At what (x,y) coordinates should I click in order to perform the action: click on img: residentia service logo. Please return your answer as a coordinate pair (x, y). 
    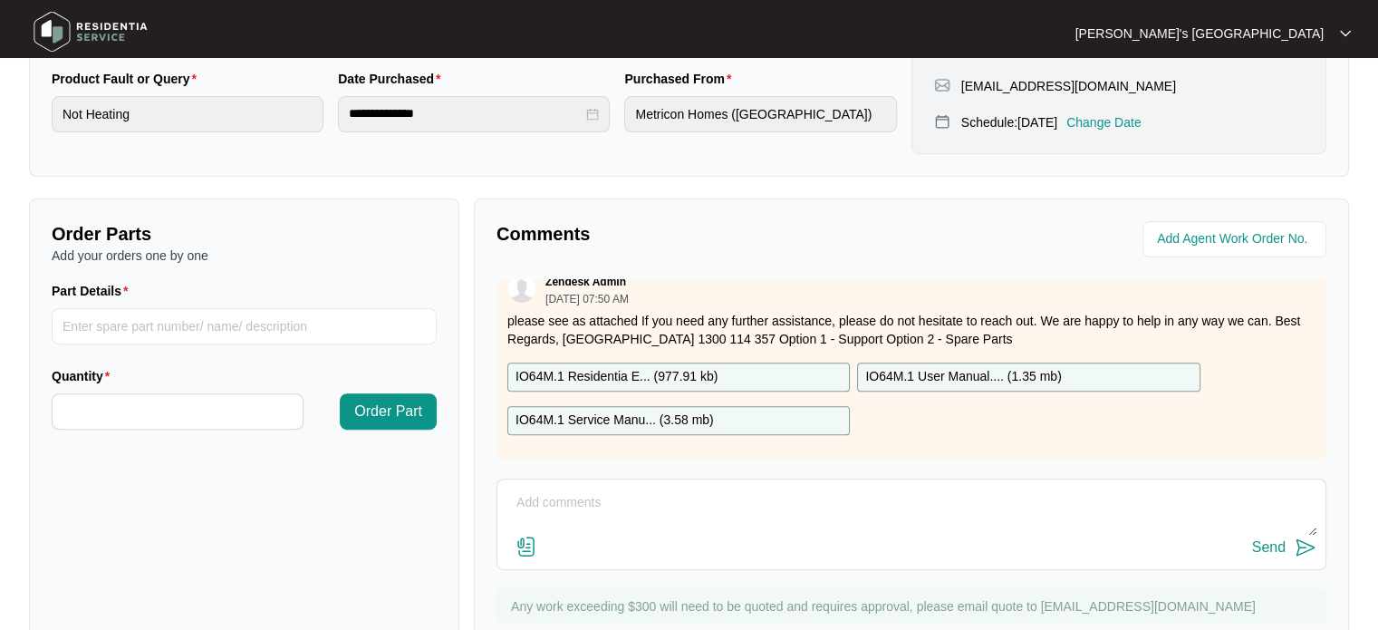
    Looking at the image, I should click on (91, 32).